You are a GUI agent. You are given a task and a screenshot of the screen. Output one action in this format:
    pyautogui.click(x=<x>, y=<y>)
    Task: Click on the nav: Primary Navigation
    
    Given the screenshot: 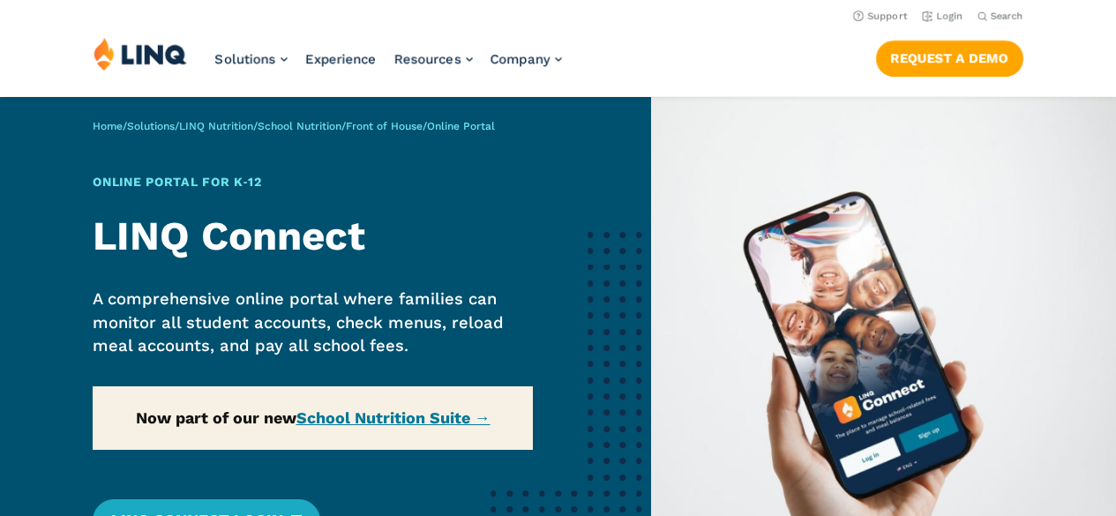 What is the action you would take?
    pyautogui.click(x=388, y=66)
    